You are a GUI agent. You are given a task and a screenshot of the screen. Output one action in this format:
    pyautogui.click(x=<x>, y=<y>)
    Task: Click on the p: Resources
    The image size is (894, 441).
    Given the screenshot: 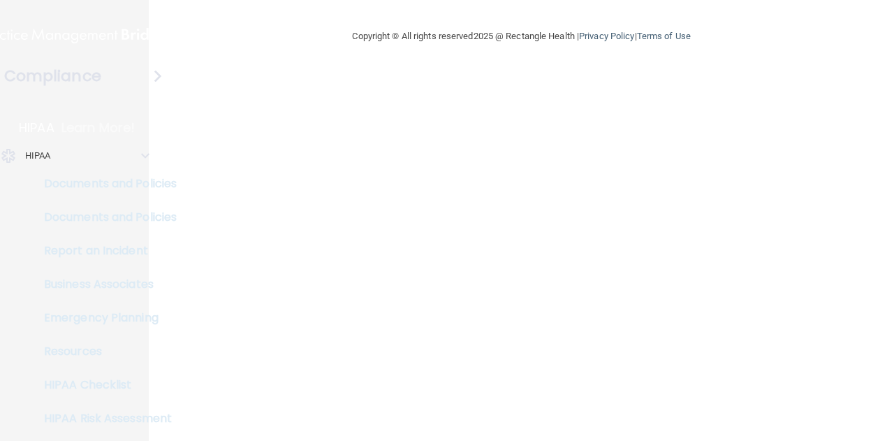 What is the action you would take?
    pyautogui.click(x=104, y=351)
    